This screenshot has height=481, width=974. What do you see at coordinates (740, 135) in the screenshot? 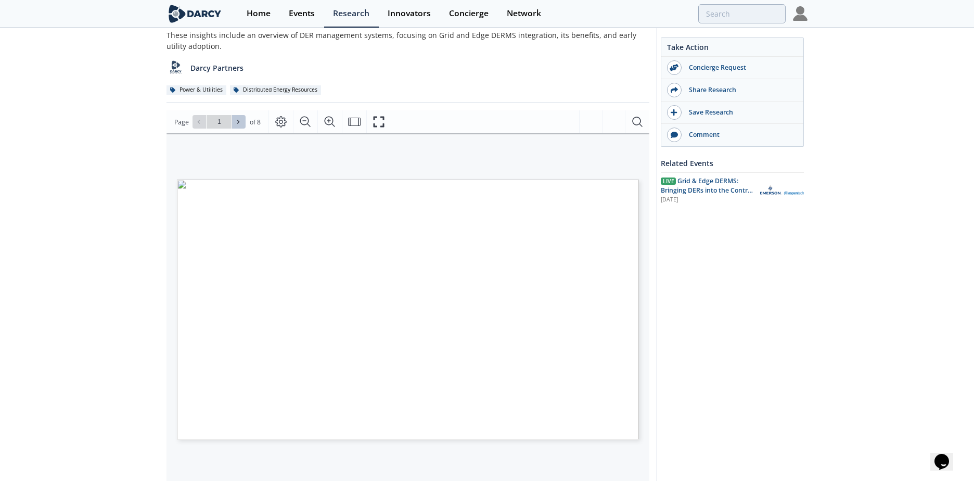
I see `div: Comment` at bounding box center [740, 135].